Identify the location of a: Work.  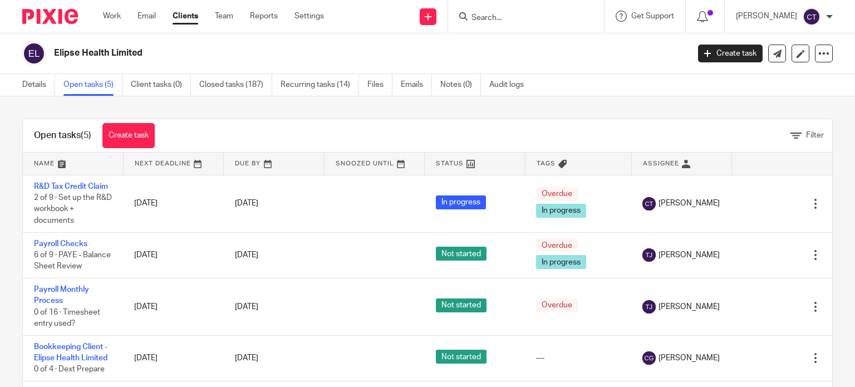
(112, 16).